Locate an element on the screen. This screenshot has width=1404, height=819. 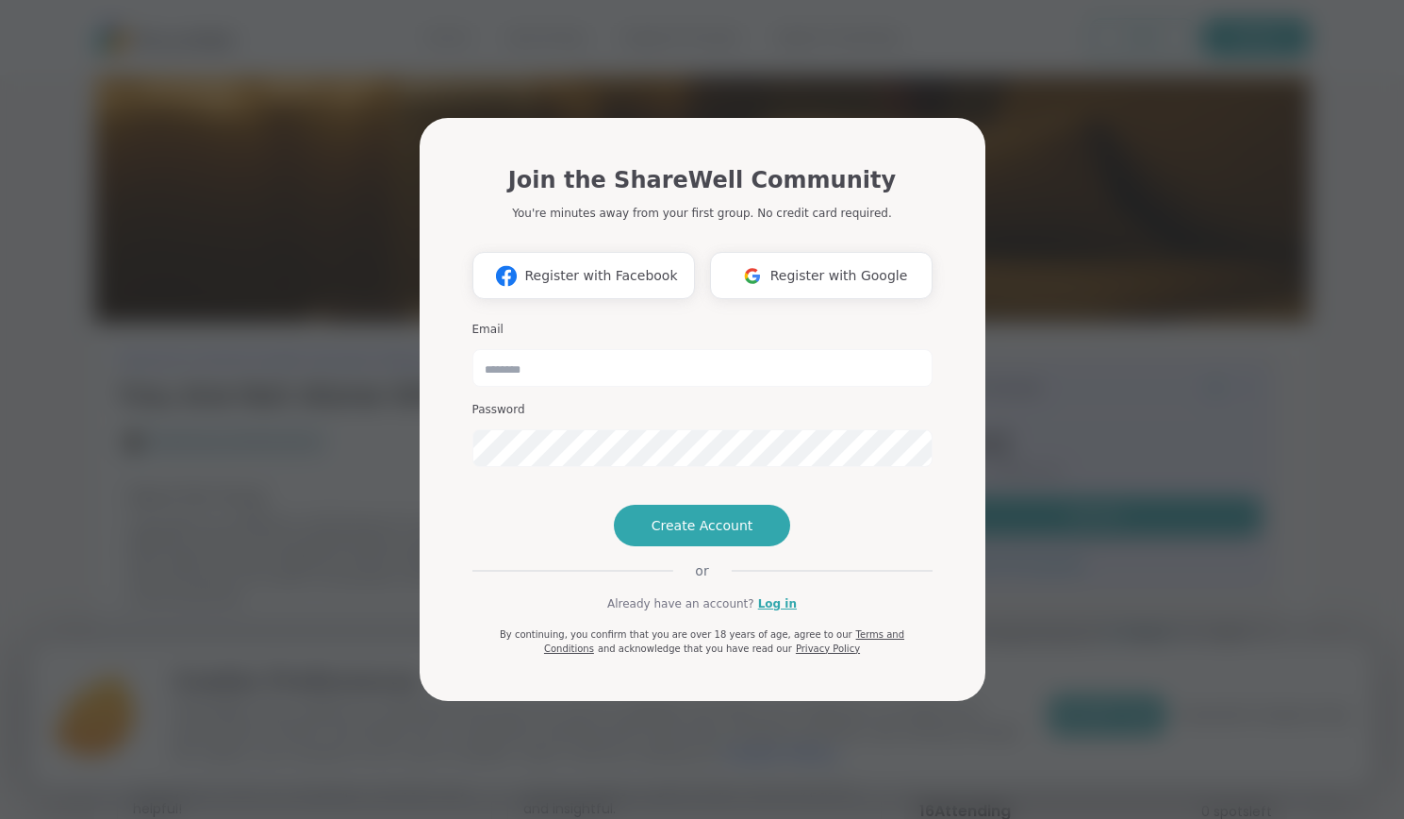
h3: Password is located at coordinates (703, 409).